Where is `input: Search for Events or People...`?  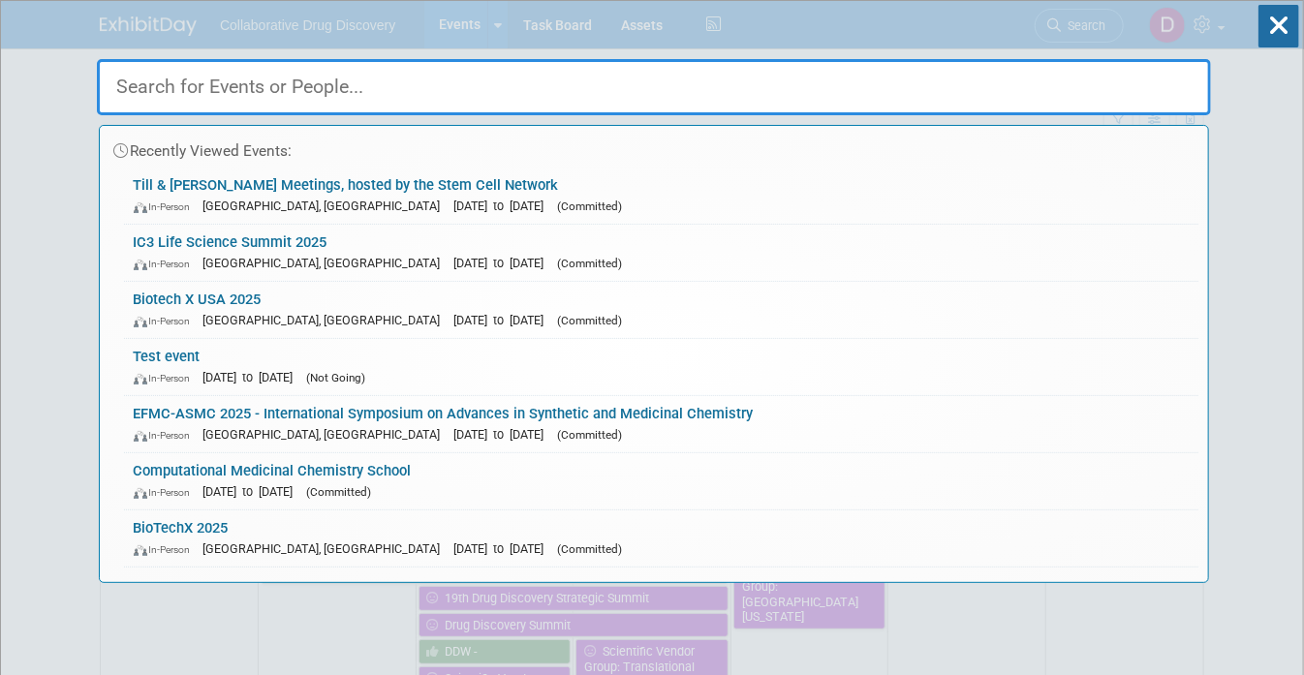 input: Search for Events or People... is located at coordinates (654, 87).